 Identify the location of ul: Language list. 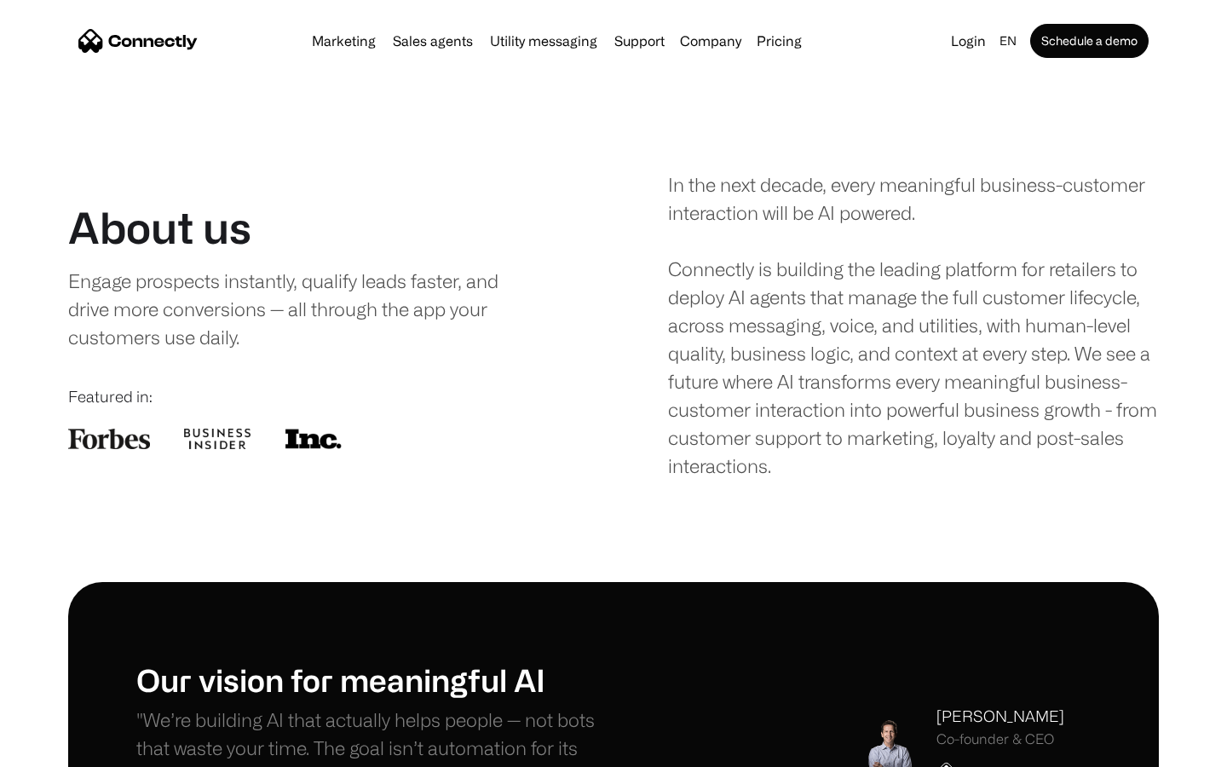
(68, 749).